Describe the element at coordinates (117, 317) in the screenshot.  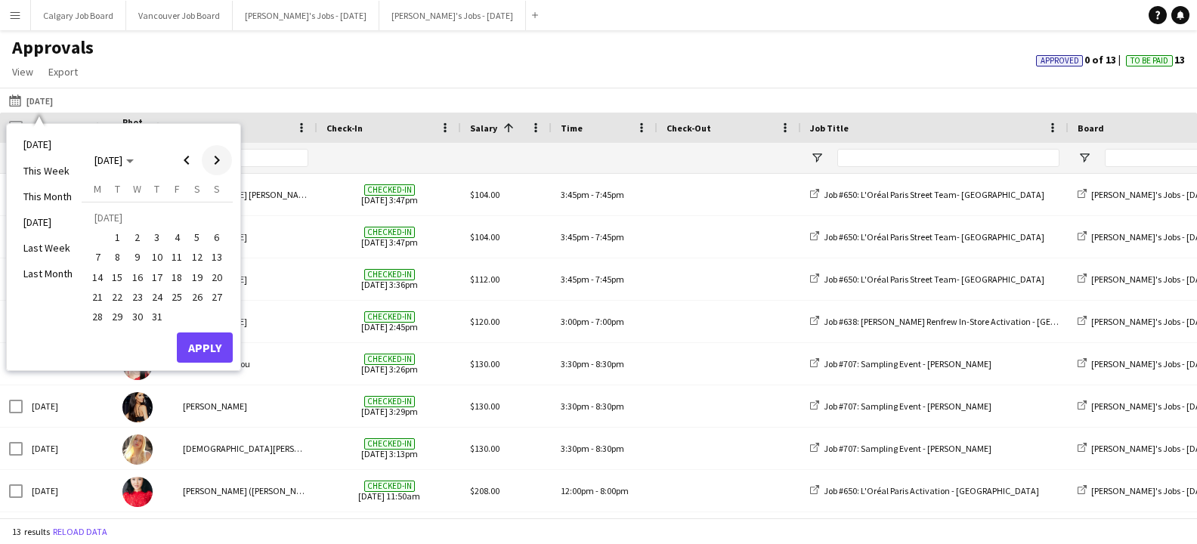
I see `button: 29-07-2025` at that location.